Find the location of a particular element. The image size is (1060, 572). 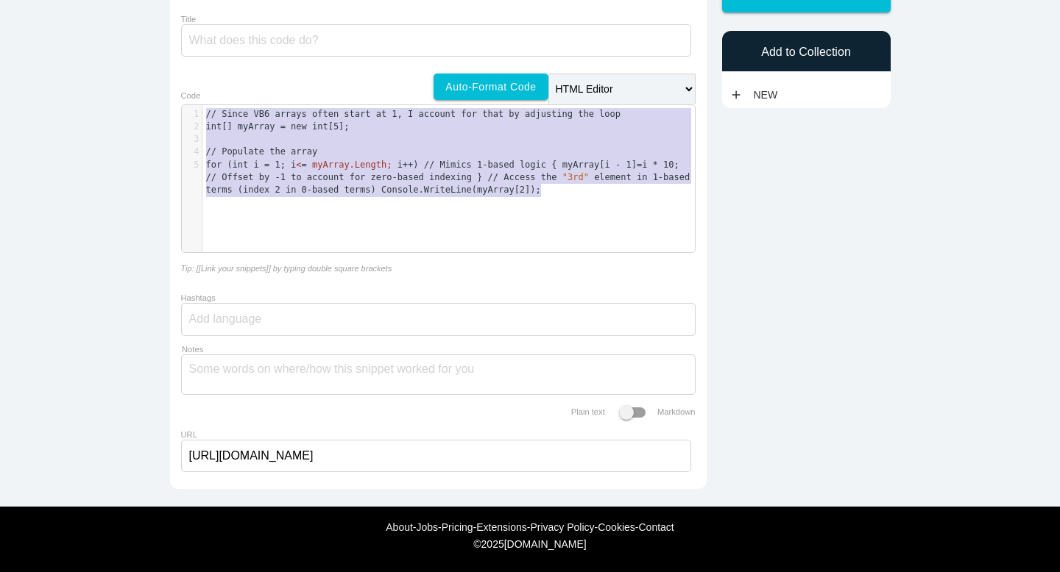

span: myArray.Length; is located at coordinates (352, 165).